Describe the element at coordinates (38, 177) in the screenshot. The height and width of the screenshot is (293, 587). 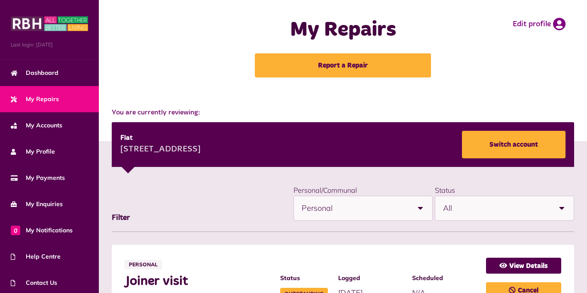
I see `span: My Payments` at that location.